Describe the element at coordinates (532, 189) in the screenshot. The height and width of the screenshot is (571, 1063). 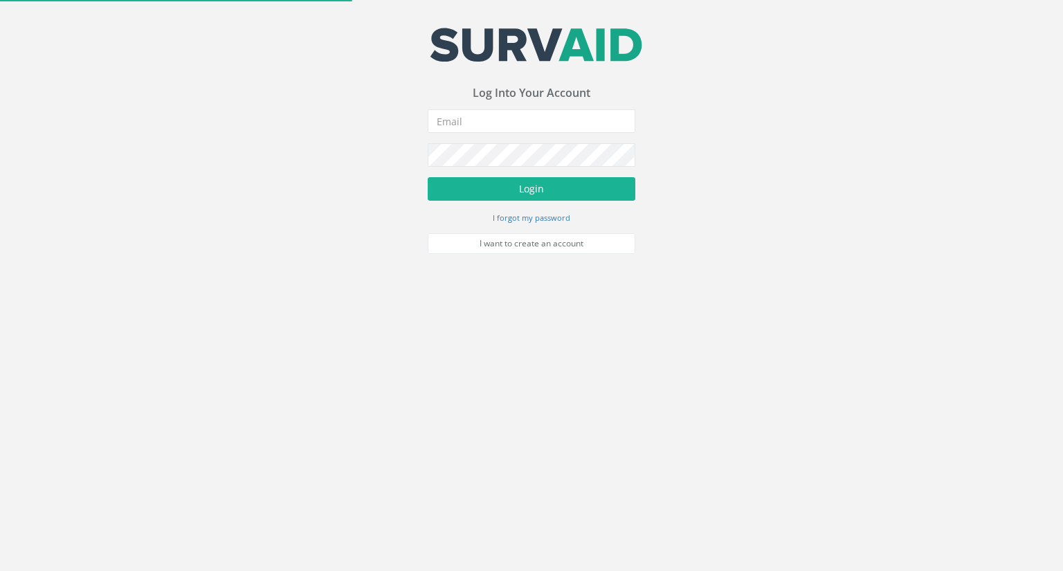
I see `button: Login` at that location.